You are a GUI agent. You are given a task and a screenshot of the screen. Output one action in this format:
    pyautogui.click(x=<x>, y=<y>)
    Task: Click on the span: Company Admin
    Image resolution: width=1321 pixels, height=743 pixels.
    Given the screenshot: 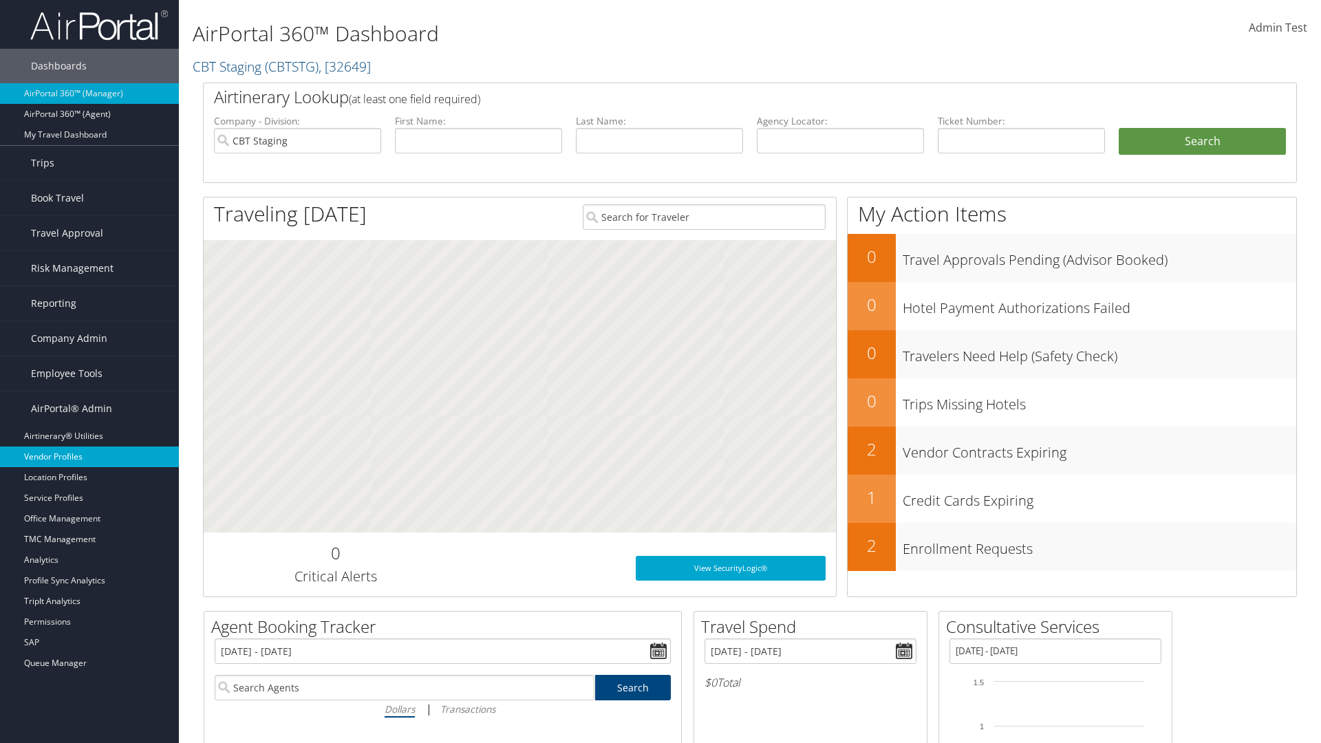 What is the action you would take?
    pyautogui.click(x=69, y=338)
    